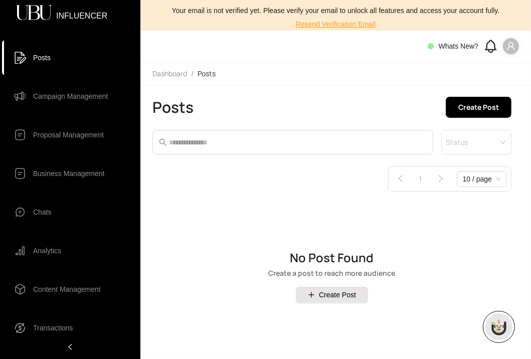 This screenshot has width=531, height=359. What do you see at coordinates (173, 107) in the screenshot?
I see `h2: Posts` at bounding box center [173, 107].